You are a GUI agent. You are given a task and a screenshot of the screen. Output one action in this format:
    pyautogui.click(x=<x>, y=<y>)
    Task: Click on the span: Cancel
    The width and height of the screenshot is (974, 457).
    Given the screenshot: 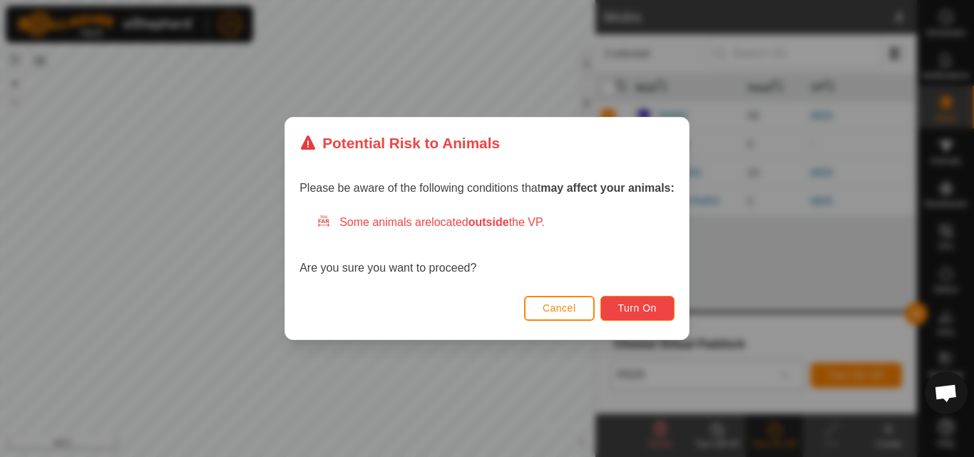 What is the action you would take?
    pyautogui.click(x=559, y=308)
    